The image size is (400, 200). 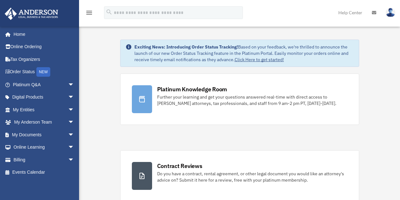 What do you see at coordinates (44, 84) in the screenshot?
I see `a: Platinum Q&Aarrow_drop_down` at bounding box center [44, 84].